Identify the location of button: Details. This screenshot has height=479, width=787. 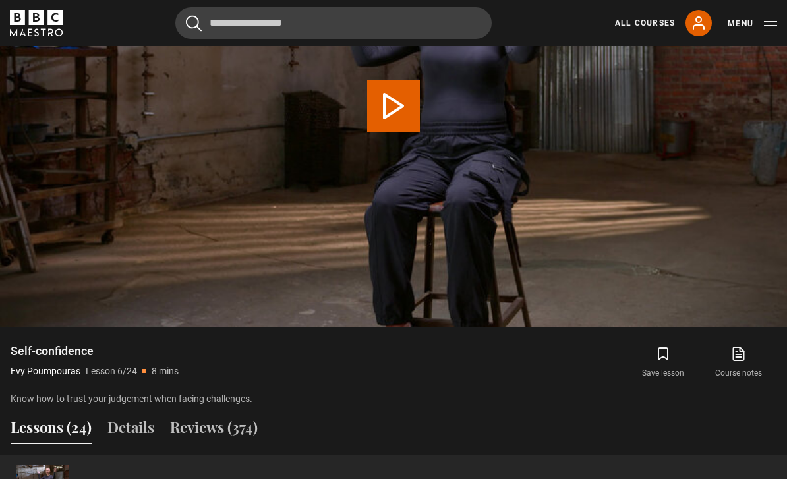
(130, 430).